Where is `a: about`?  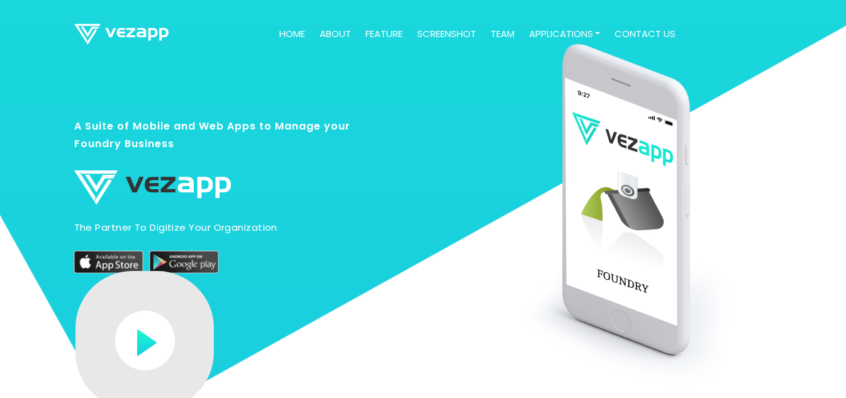 a: about is located at coordinates (335, 34).